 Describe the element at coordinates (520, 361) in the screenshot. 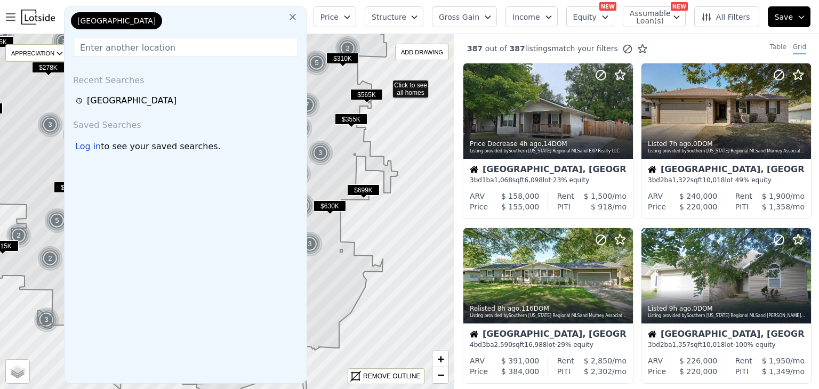

I see `span: $ 391,000` at that location.